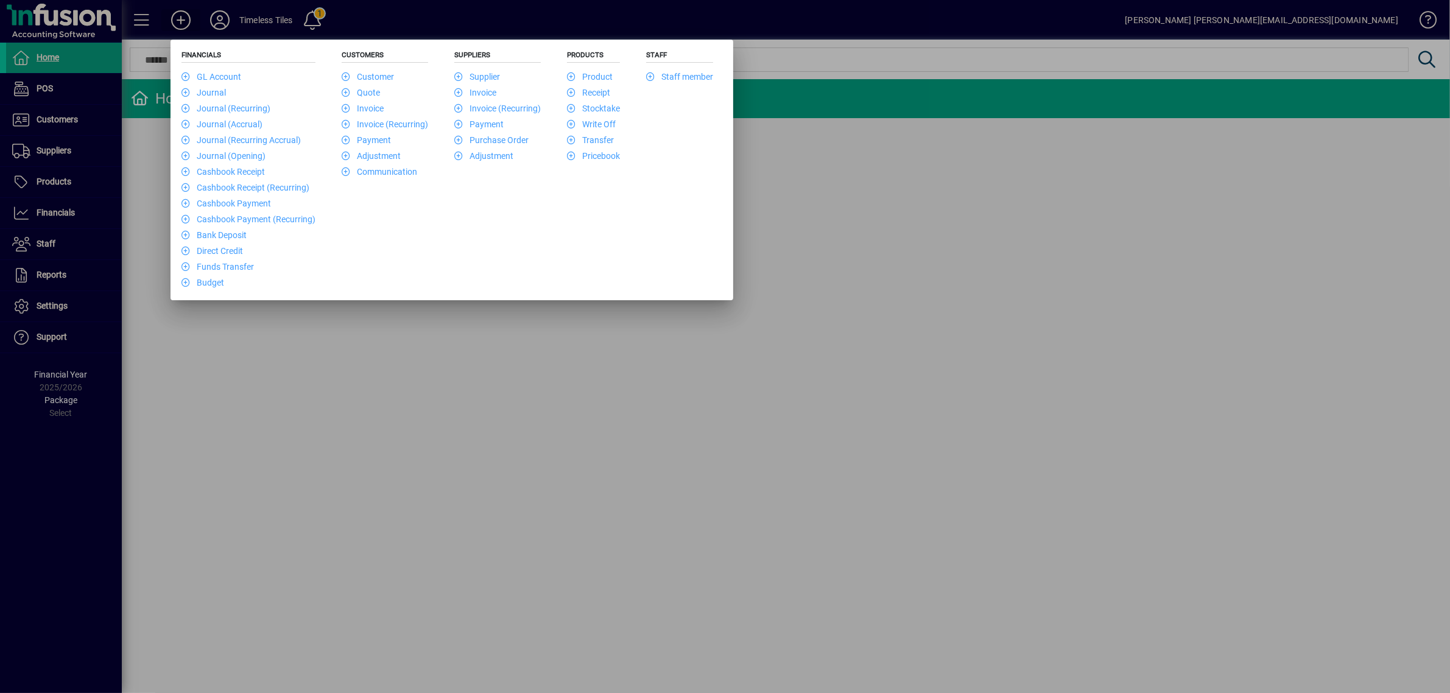 This screenshot has width=1450, height=693. What do you see at coordinates (477, 77) in the screenshot?
I see `a: Supplier` at bounding box center [477, 77].